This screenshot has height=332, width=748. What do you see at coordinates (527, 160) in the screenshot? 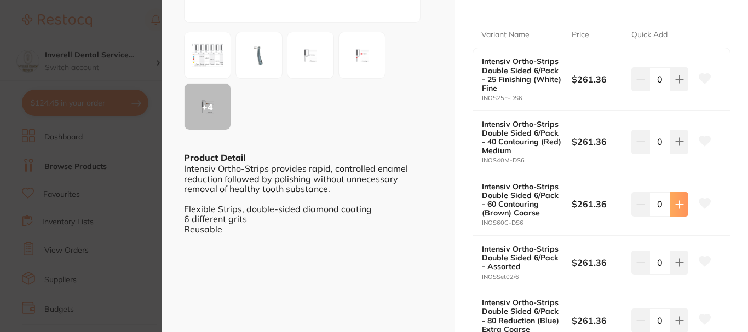
I see `small: INOS40M-DS6` at bounding box center [527, 160].